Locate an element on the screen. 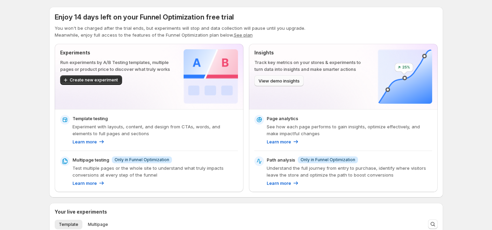  p: Insights is located at coordinates (310, 53).